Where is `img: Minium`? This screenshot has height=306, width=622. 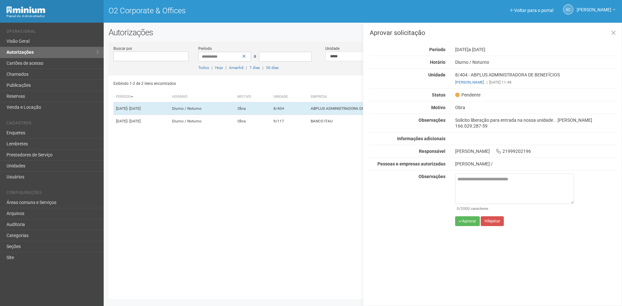
img: Minium is located at coordinates (26, 10).